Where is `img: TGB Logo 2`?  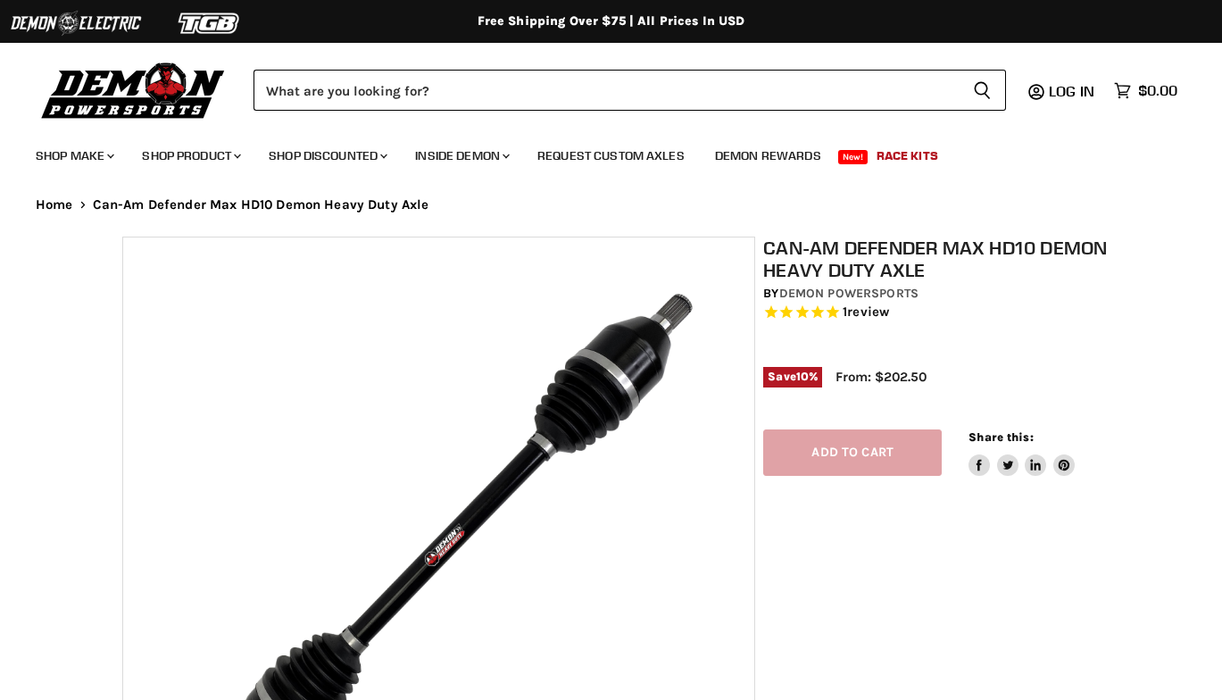
img: TGB Logo 2 is located at coordinates (210, 23).